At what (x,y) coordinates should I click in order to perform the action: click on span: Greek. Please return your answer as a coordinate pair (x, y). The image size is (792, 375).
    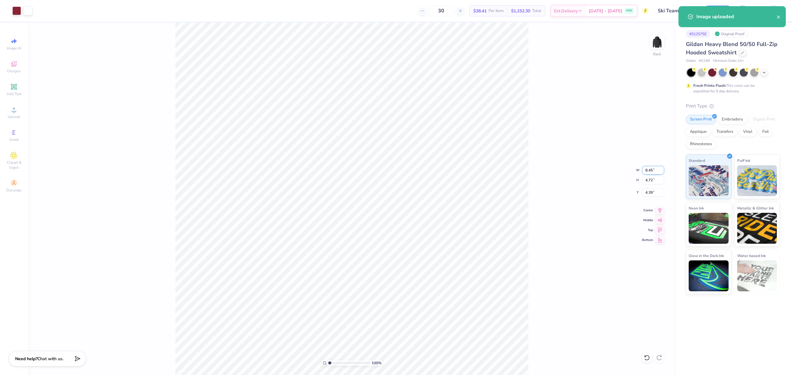
    Looking at the image, I should click on (14, 140).